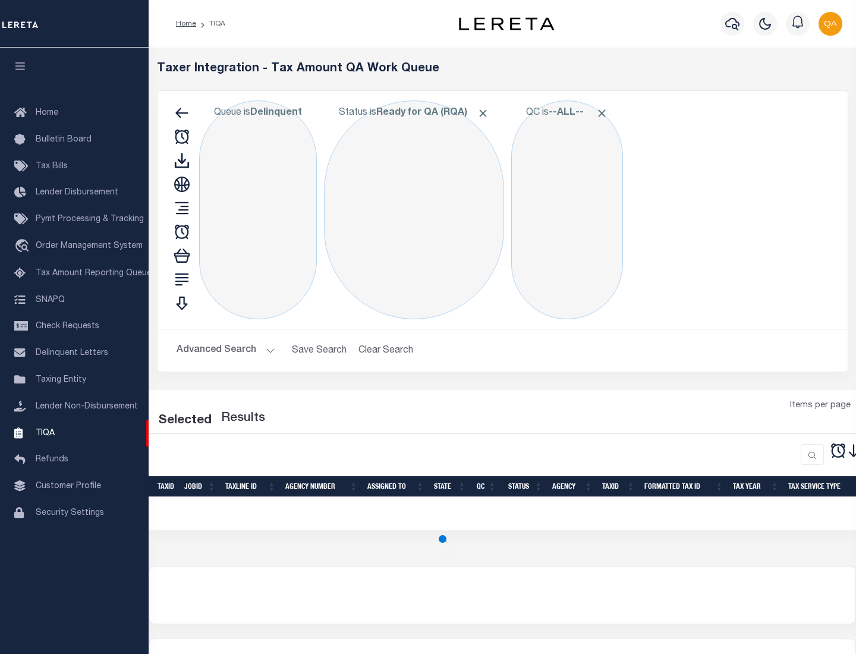 This screenshot has height=654, width=856. Describe the element at coordinates (185, 421) in the screenshot. I see `div: Selected` at that location.